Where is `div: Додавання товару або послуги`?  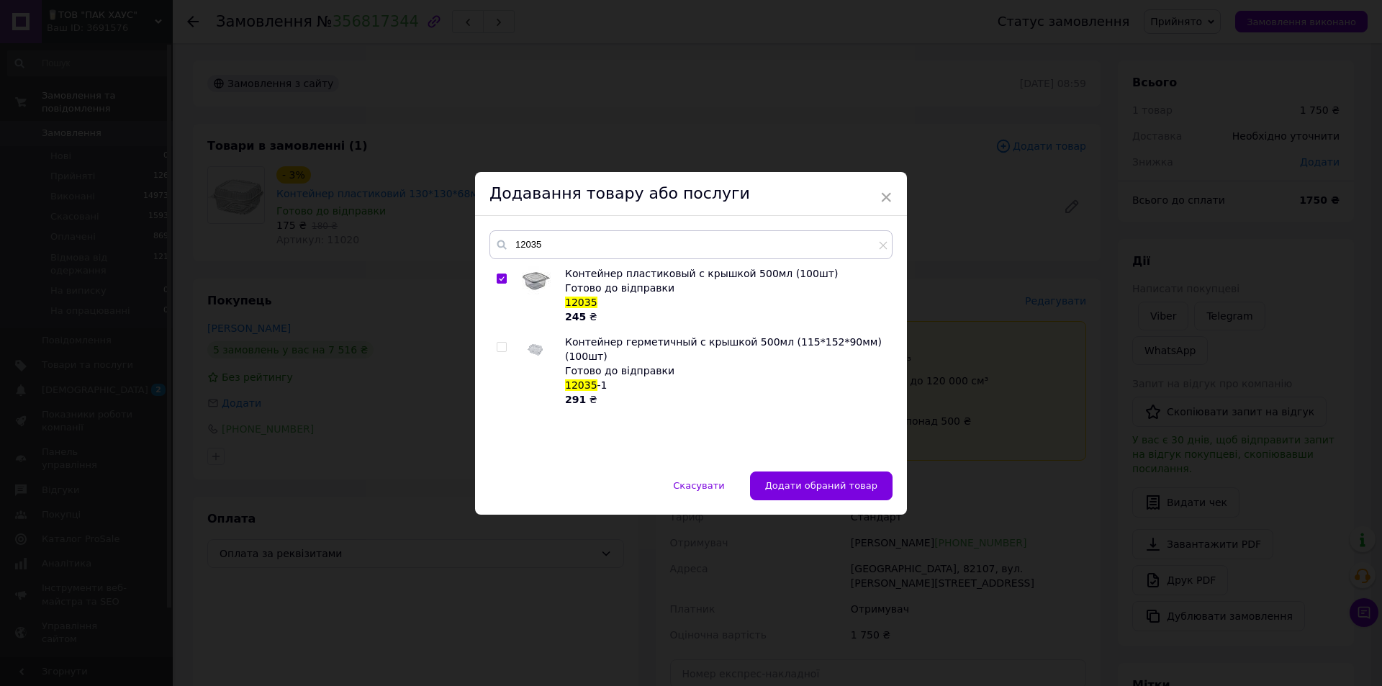
div: Додавання товару або послуги is located at coordinates (691, 194).